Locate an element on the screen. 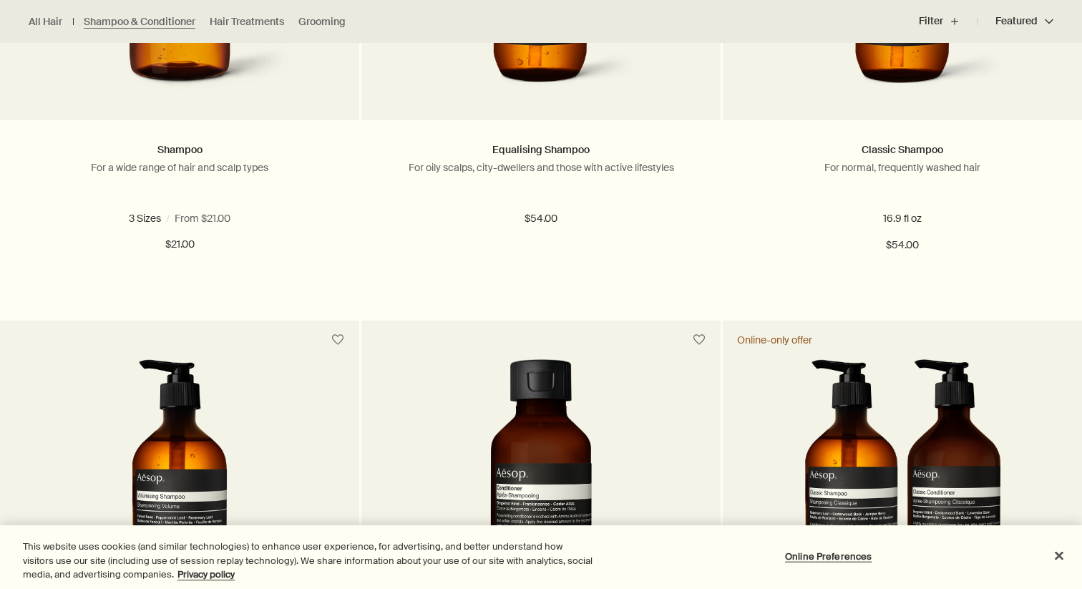 This screenshot has width=1082, height=589. a: All Hair is located at coordinates (45, 21).